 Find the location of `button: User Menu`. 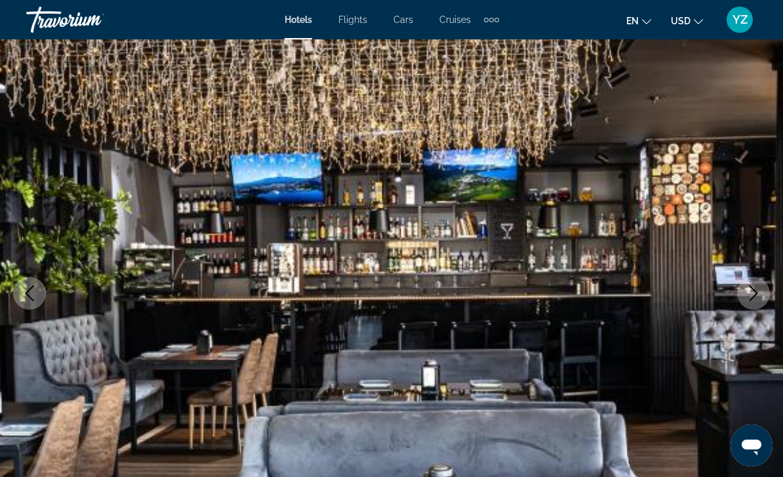

button: User Menu is located at coordinates (740, 20).